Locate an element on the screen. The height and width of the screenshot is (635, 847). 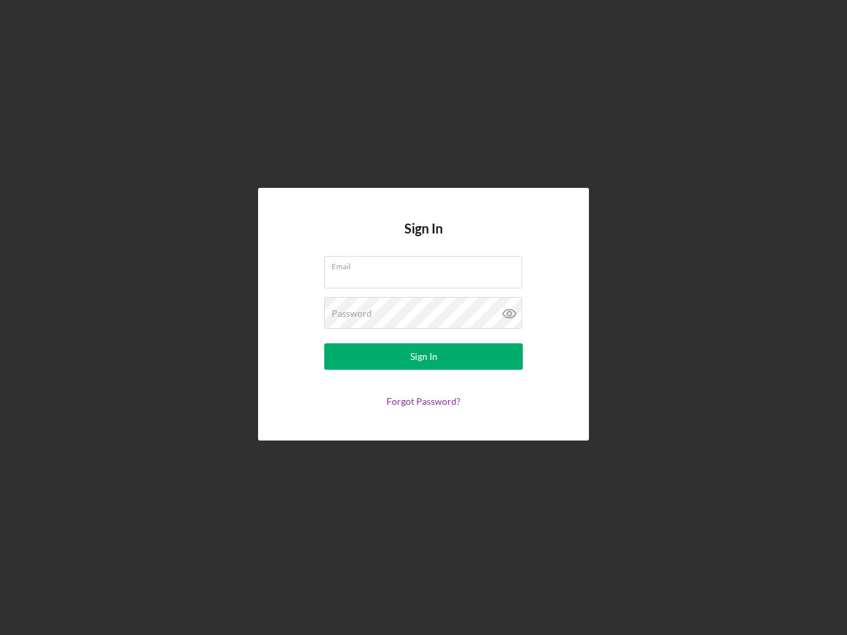
label: Email is located at coordinates (427, 264).